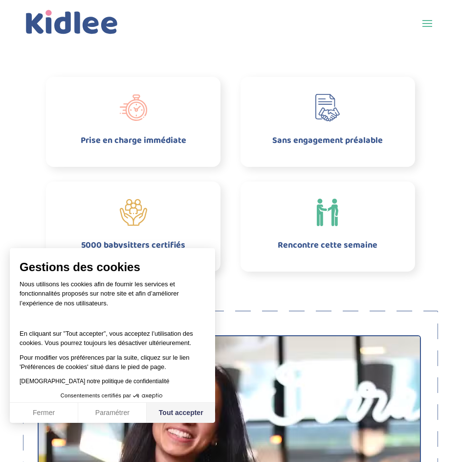 This screenshot has height=462, width=461. Describe the element at coordinates (328, 245) in the screenshot. I see `span: Rencontre cette semaine` at that location.